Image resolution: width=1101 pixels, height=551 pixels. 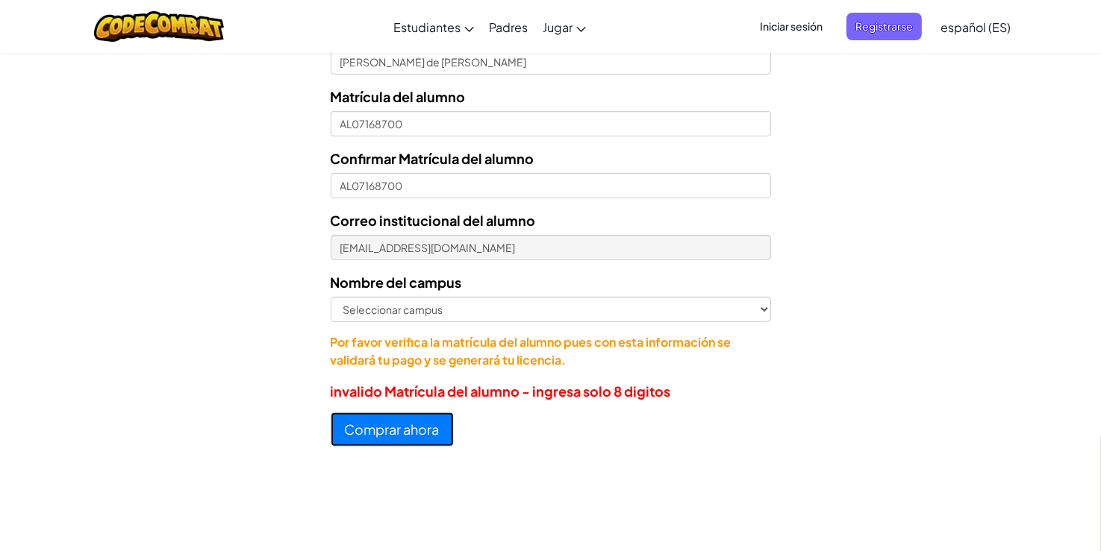 I want to click on p: Por favor verifica la matrícula del alumno pues con esta información se validará tu pago y se gen..., so click(x=551, y=351).